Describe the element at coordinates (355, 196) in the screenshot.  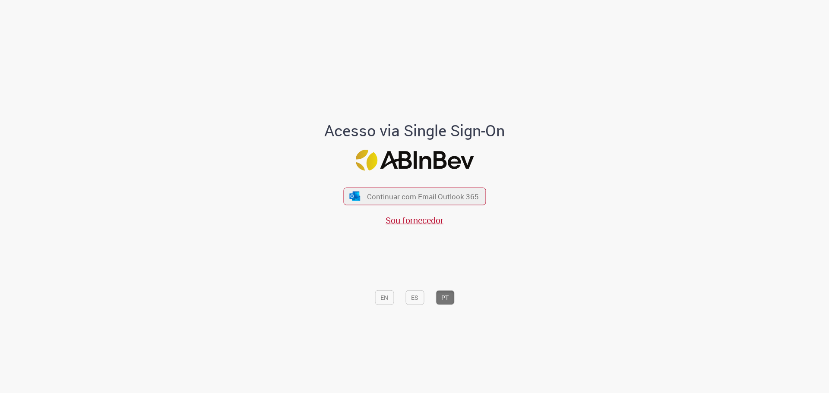
I see `img: ícone Azure/Microsoft 360` at that location.